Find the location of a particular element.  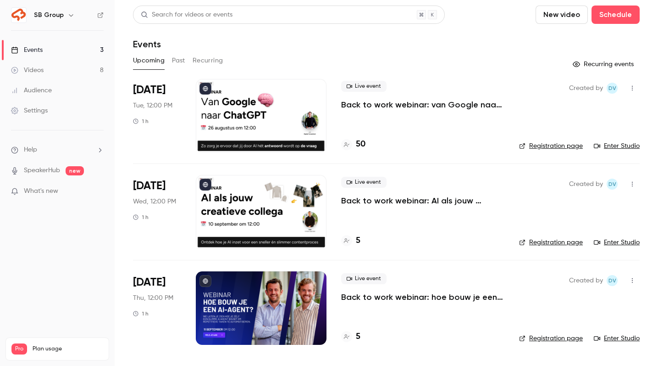

h1: Events is located at coordinates (147, 44).